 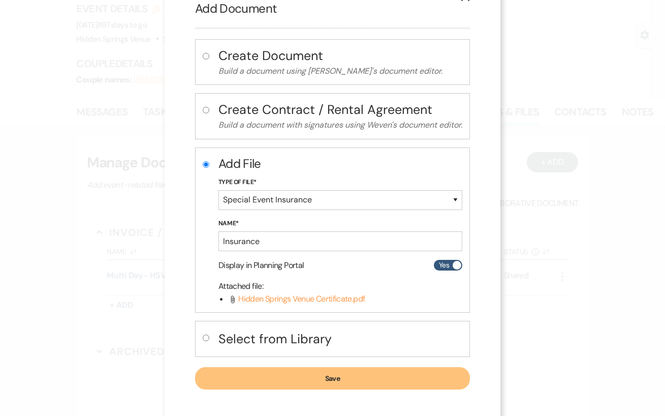 I want to click on p: Build a document with signatures using Weven's document editor., so click(x=340, y=125).